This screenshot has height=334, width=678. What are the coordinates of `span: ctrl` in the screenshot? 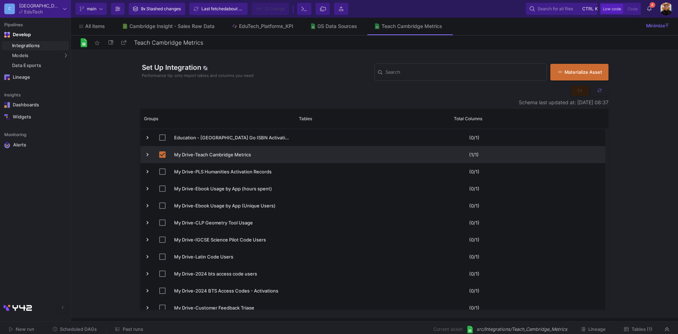 It's located at (588, 9).